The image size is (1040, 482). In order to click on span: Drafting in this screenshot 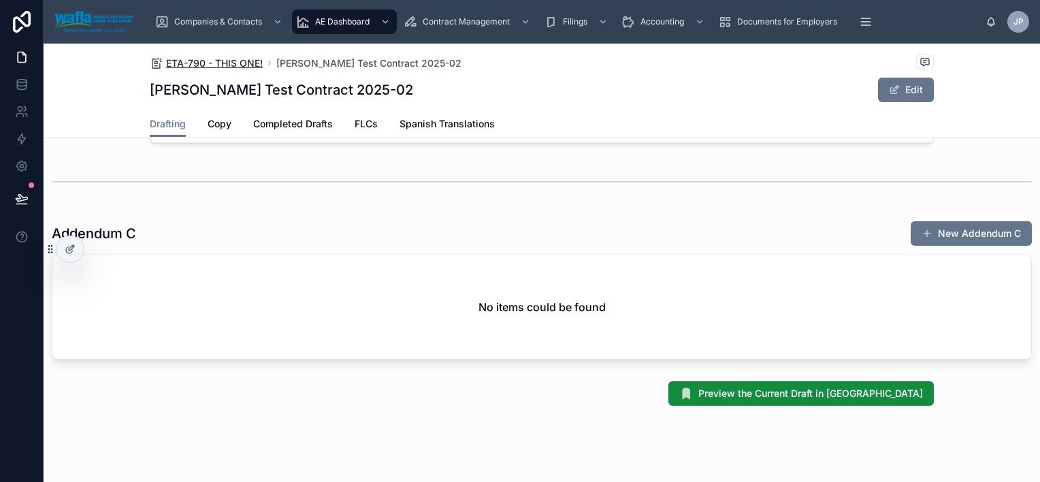, I will do `click(167, 124)`.